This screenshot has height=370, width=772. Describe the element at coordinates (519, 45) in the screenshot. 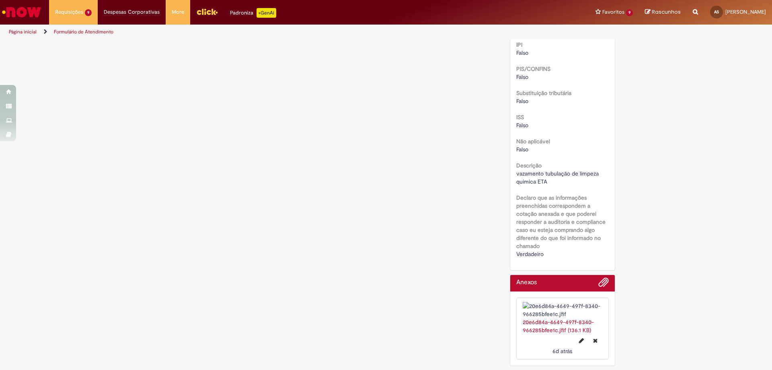

I see `b: IPI` at that location.